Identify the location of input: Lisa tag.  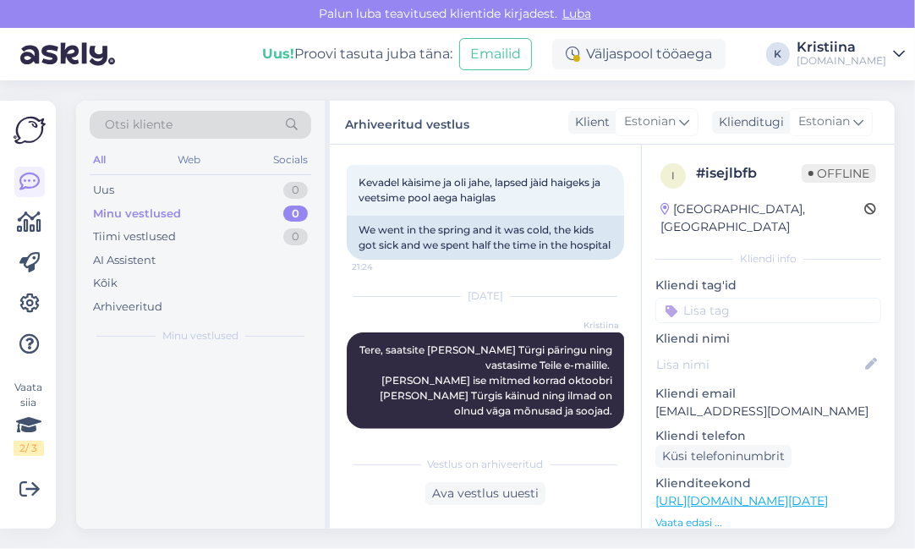
(768, 310).